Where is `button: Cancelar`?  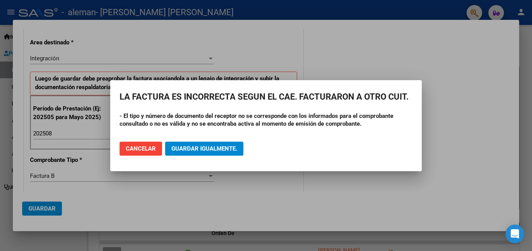 button: Cancelar is located at coordinates (141, 149).